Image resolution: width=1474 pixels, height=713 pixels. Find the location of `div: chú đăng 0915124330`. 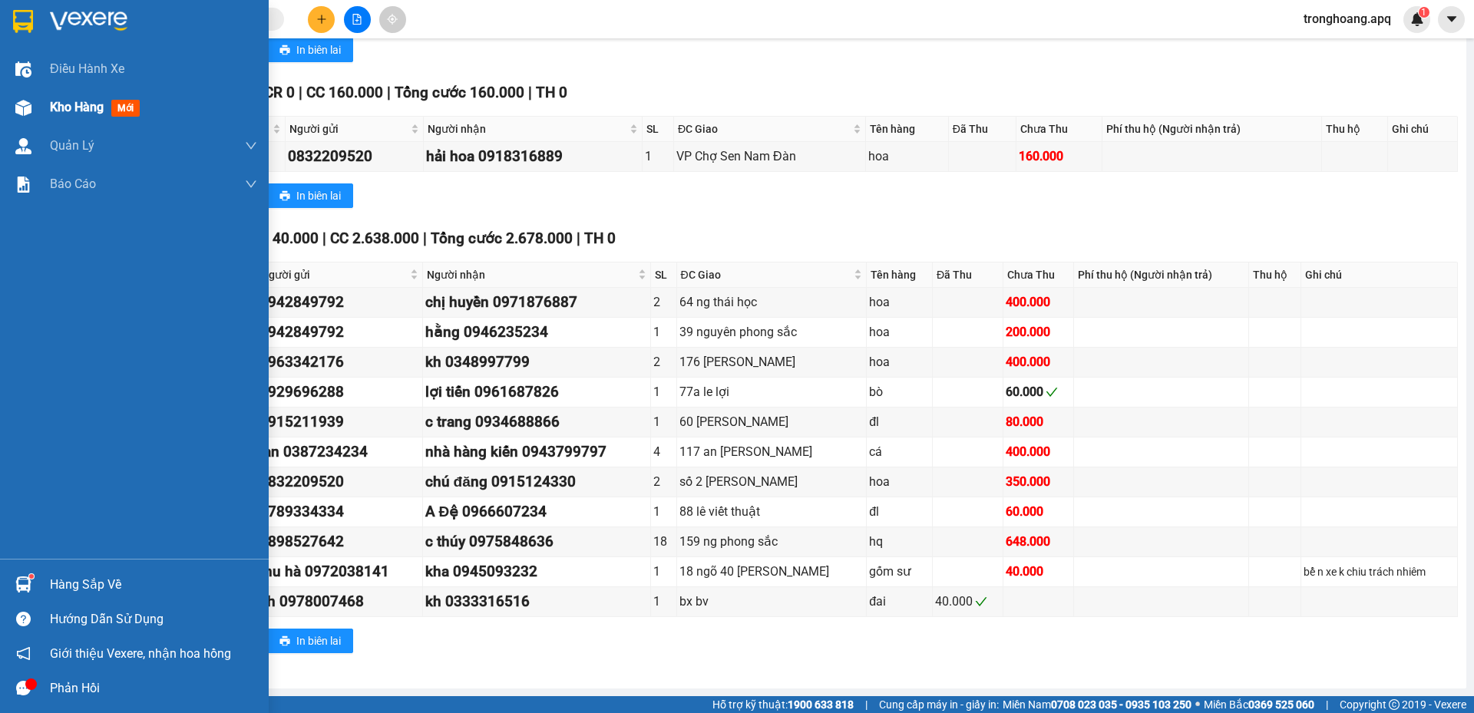

div: chú đăng 0915124330 is located at coordinates (537, 482).